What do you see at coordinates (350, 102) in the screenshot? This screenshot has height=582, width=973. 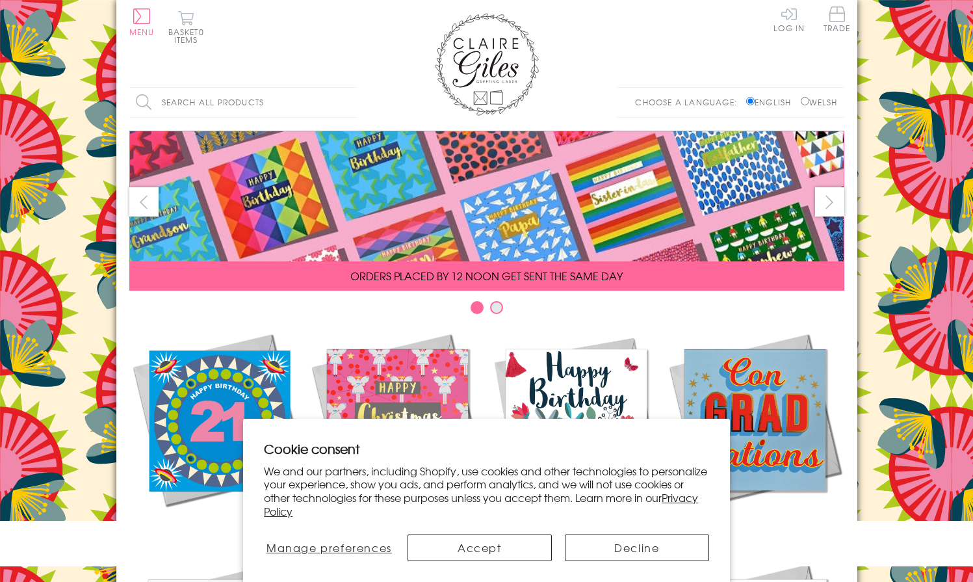 I see `input: Search` at bounding box center [350, 102].